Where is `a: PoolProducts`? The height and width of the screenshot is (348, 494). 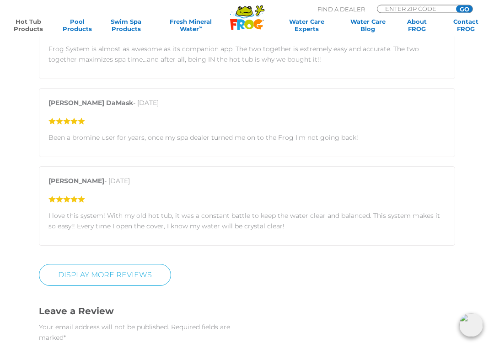
a: PoolProducts is located at coordinates (77, 25).